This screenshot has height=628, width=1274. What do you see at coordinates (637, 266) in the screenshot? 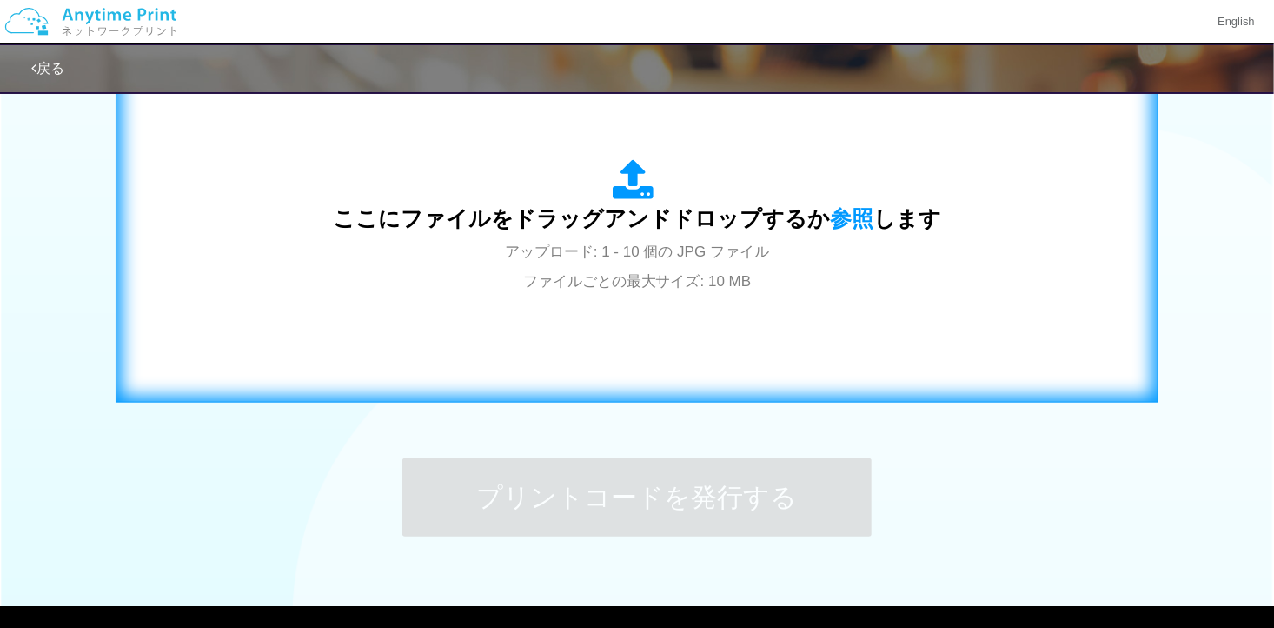
I see `span: アップロード: 1 - 10 個の JPG ファイル ファイルごとの最大サイズ: 10 MB` at bounding box center [637, 266].